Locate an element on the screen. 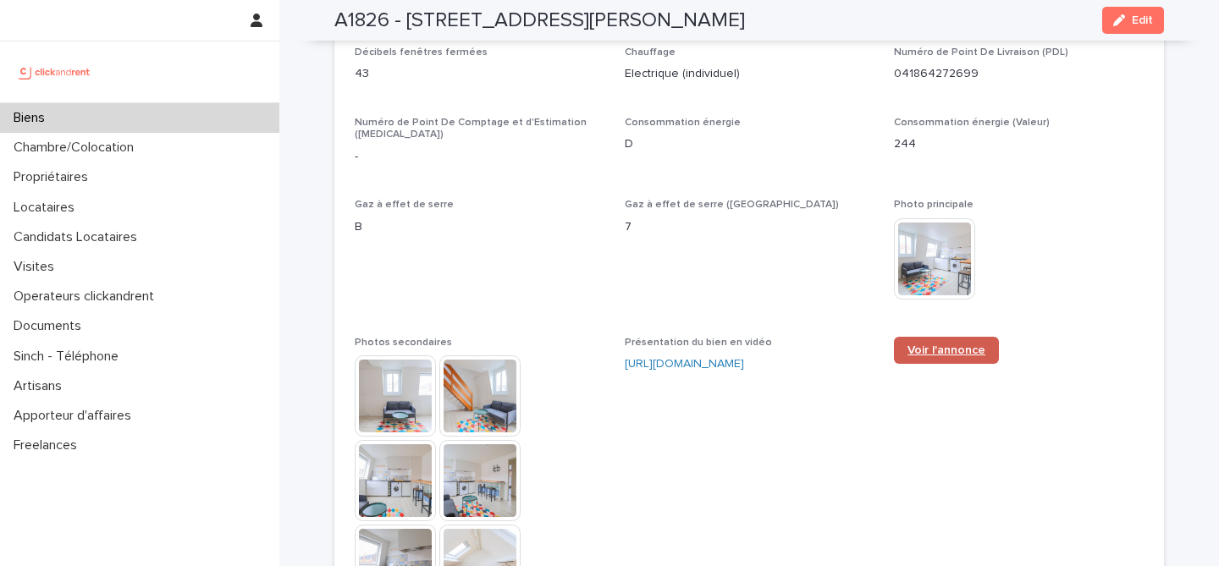 Image resolution: width=1219 pixels, height=566 pixels. p: Chambre/Colocation is located at coordinates (77, 147).